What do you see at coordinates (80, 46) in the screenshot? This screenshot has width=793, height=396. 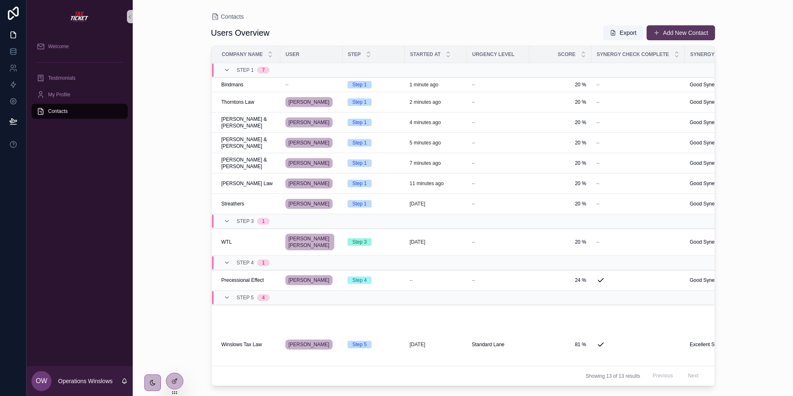 I see `a: Welcome` at bounding box center [80, 46].